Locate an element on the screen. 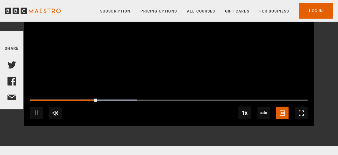 The width and height of the screenshot is (338, 155). button: Captions is located at coordinates (283, 113).